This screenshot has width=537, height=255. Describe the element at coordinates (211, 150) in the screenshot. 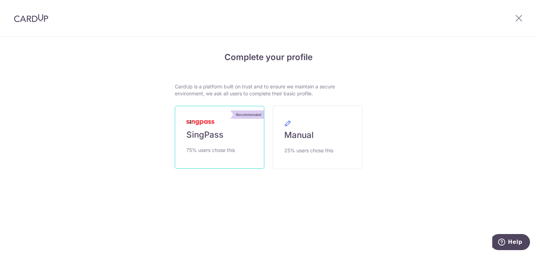

I see `span: 75% users chose this` at that location.